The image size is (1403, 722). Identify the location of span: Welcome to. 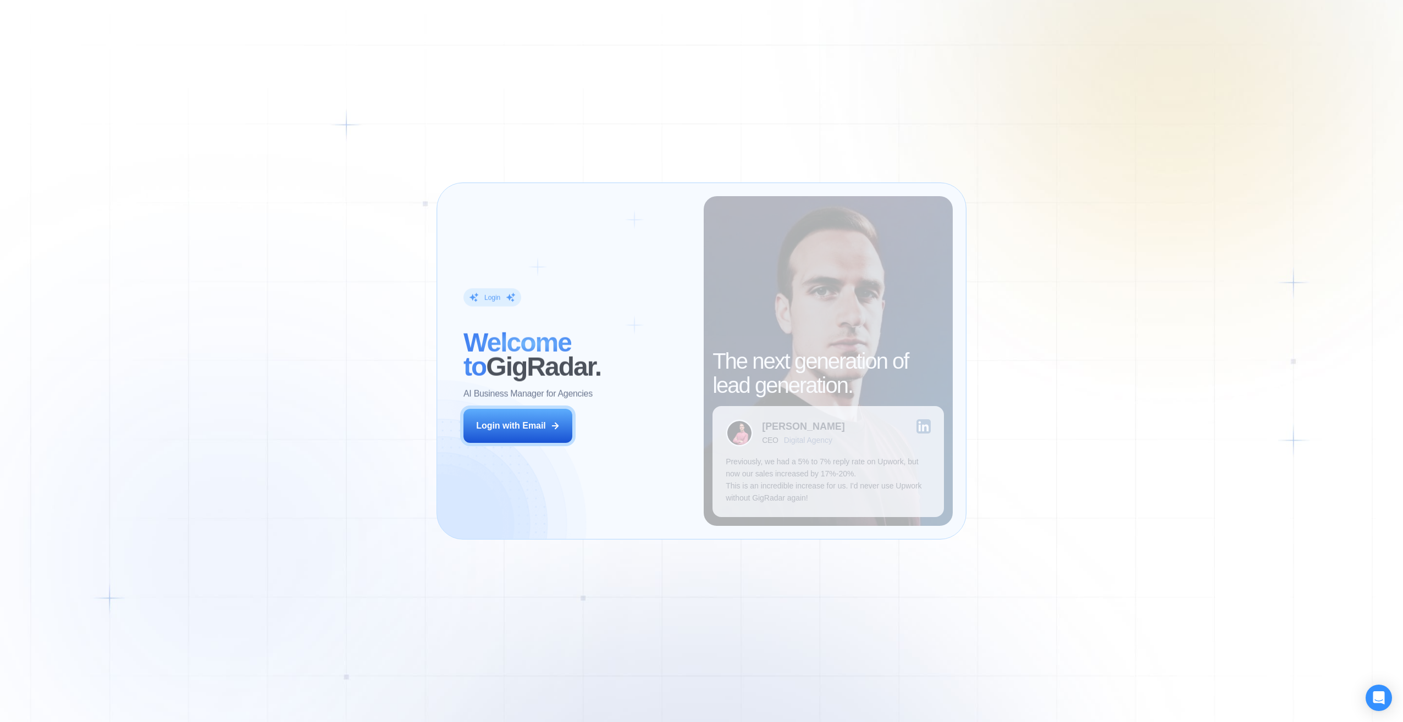
(517, 354).